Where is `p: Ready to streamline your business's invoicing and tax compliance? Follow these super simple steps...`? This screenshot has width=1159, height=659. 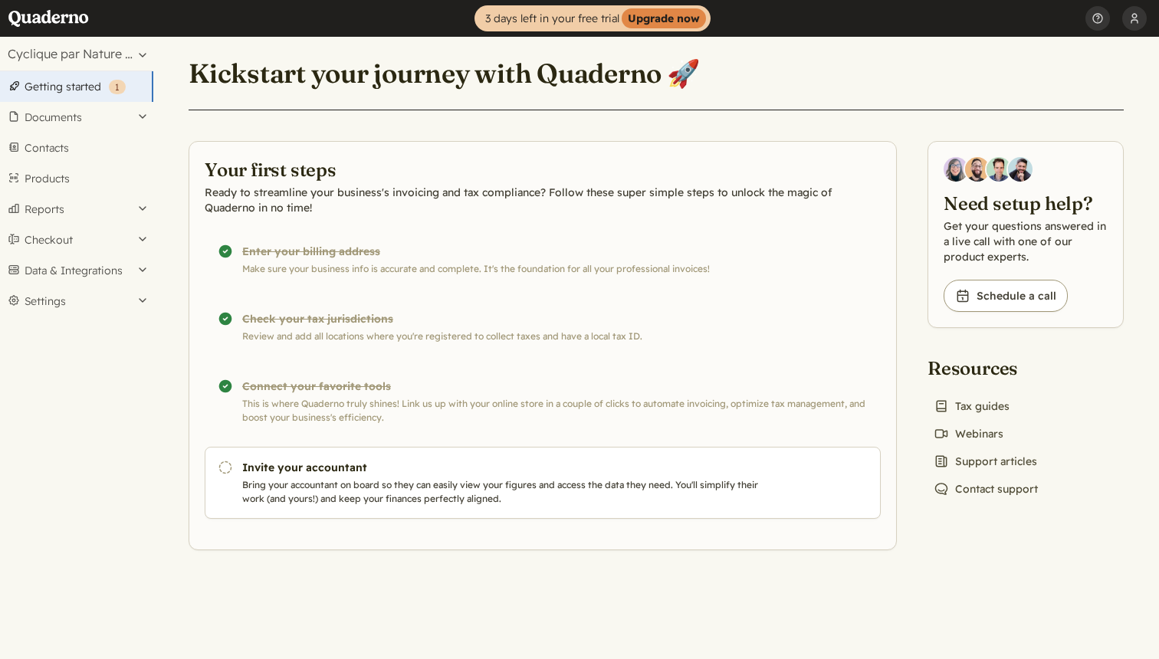
p: Ready to streamline your business's invoicing and tax compliance? Follow these super simple steps... is located at coordinates (543, 200).